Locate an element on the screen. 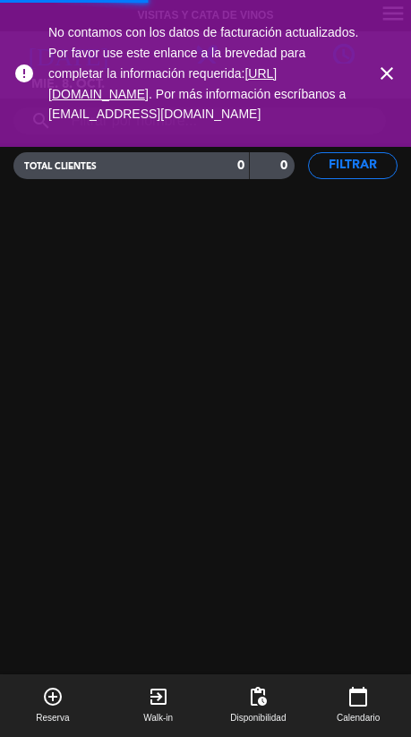  i: exit_to_app is located at coordinates (159, 697).